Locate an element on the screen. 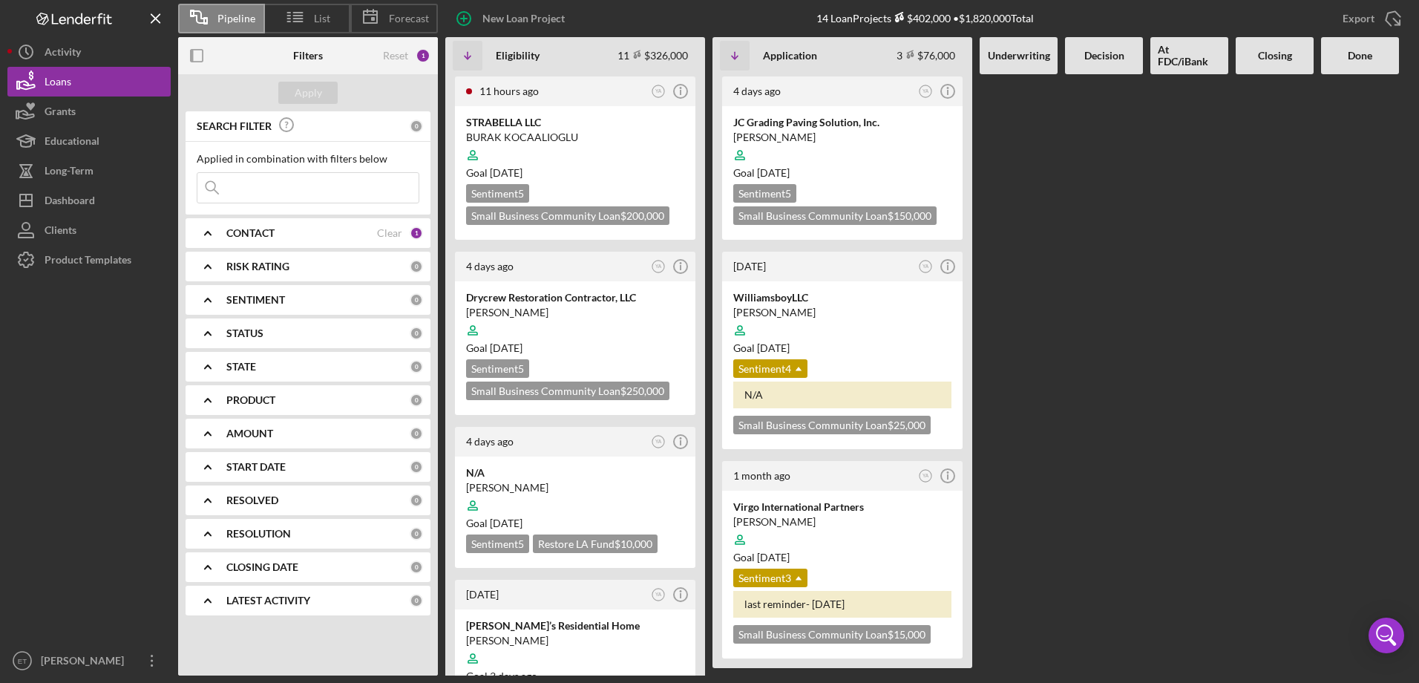 The image size is (1419, 683). time: 08/30/2025 is located at coordinates (514, 675).